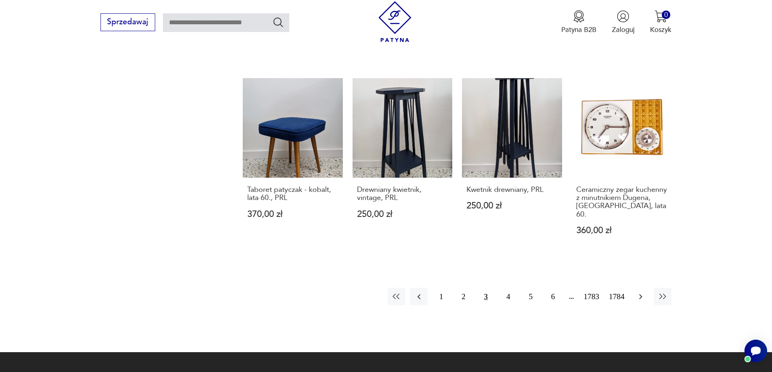  I want to click on p: 370,00 zł, so click(292, 214).